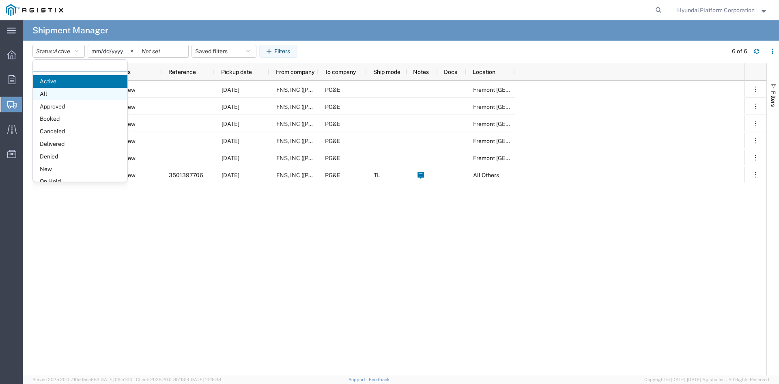 This screenshot has width=779, height=384. Describe the element at coordinates (377, 175) in the screenshot. I see `span: TL` at that location.